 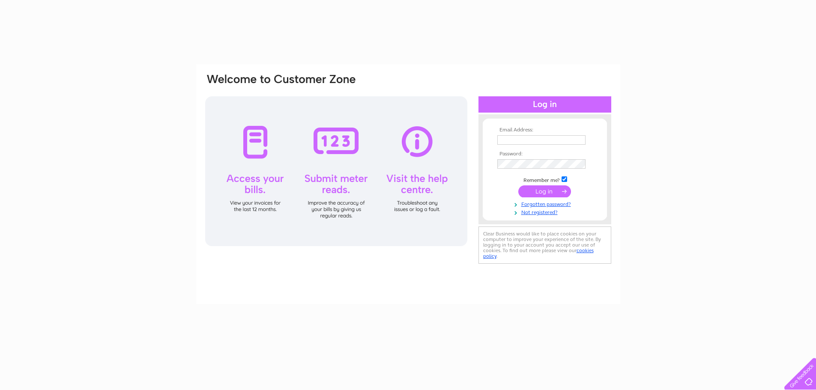 I want to click on th: Password:, so click(x=545, y=154).